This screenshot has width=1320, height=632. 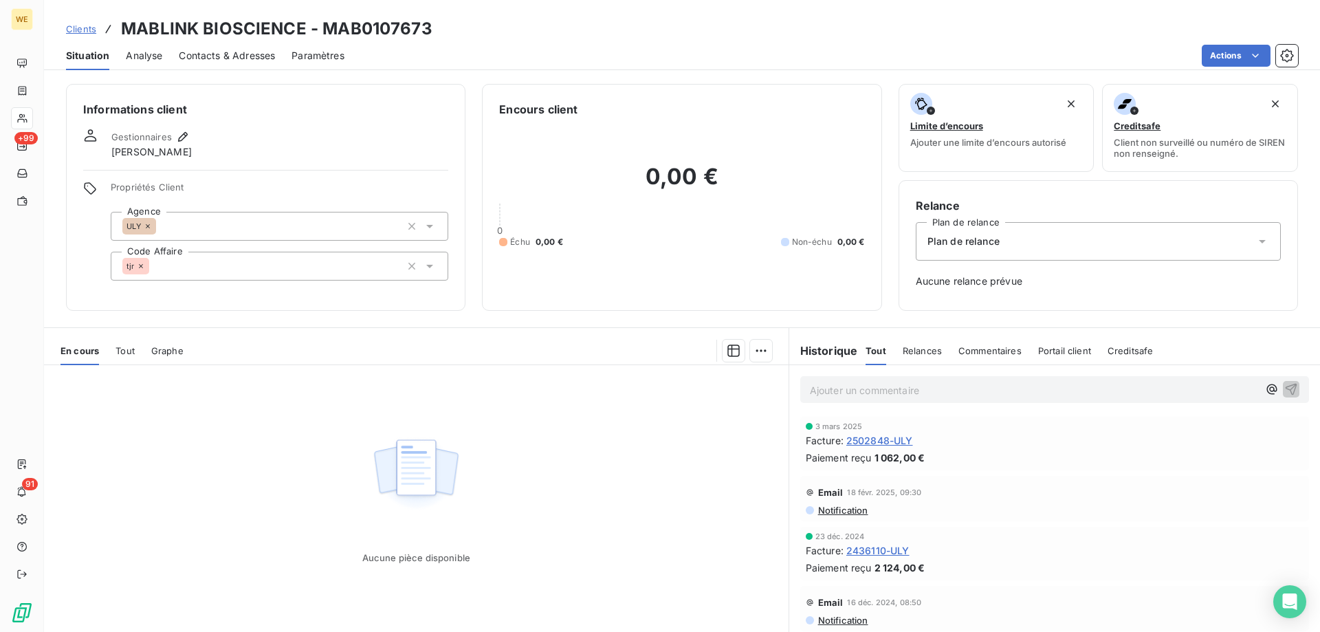 I want to click on div: Open Intercom Messenger, so click(x=1289, y=601).